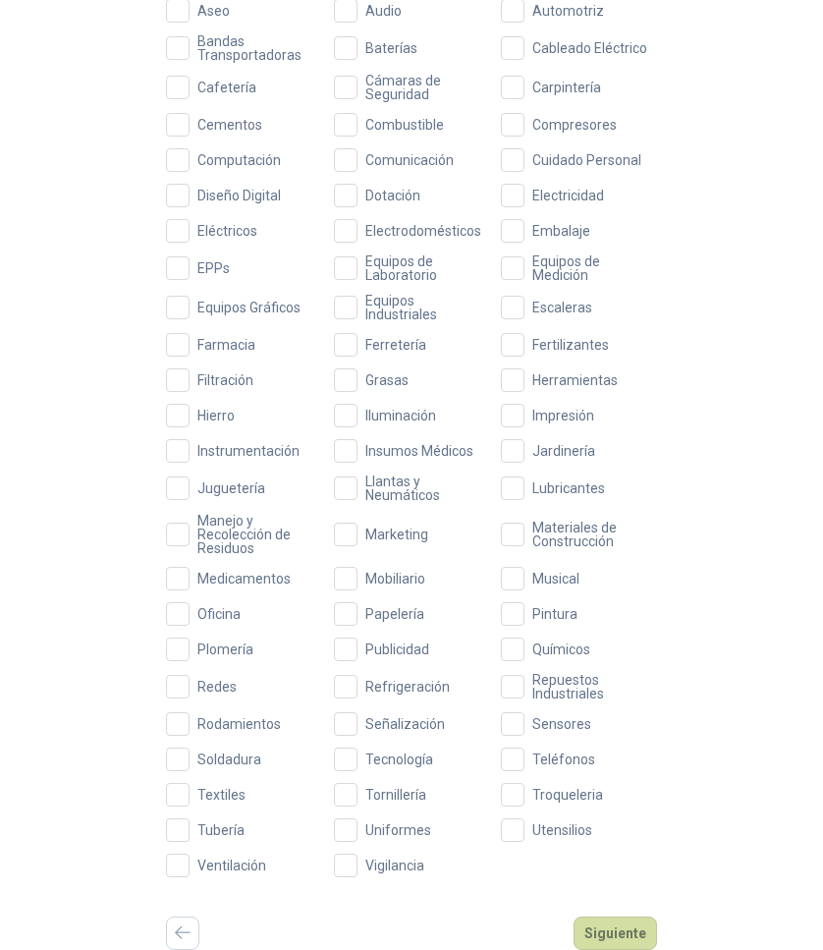 This screenshot has width=823, height=950. I want to click on span: Plomería, so click(225, 650).